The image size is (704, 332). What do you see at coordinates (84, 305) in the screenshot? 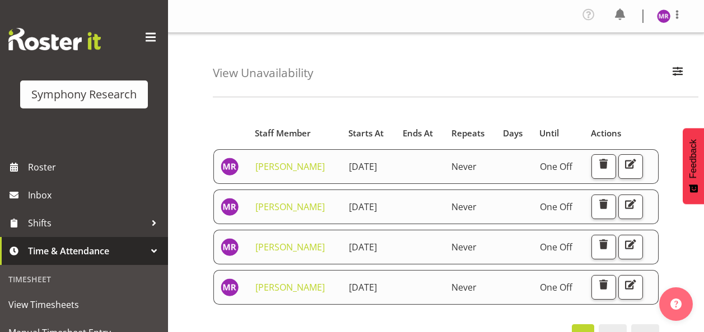
I see `span: View Timesheets` at bounding box center [84, 305].